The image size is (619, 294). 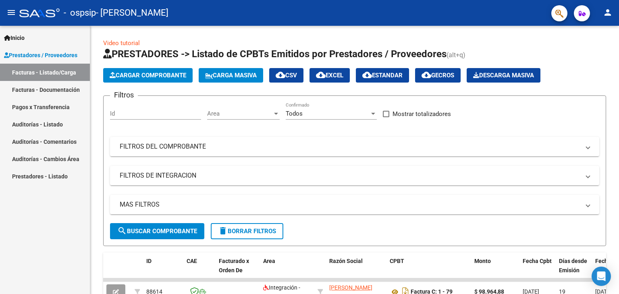 I want to click on span: Mostrar totalizadores, so click(x=422, y=114).